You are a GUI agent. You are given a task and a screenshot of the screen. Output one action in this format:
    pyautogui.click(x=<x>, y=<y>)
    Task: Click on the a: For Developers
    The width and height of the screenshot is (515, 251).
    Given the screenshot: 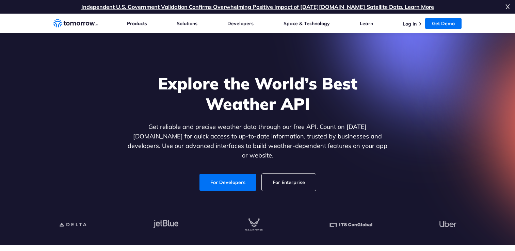 What is the action you would take?
    pyautogui.click(x=228, y=182)
    